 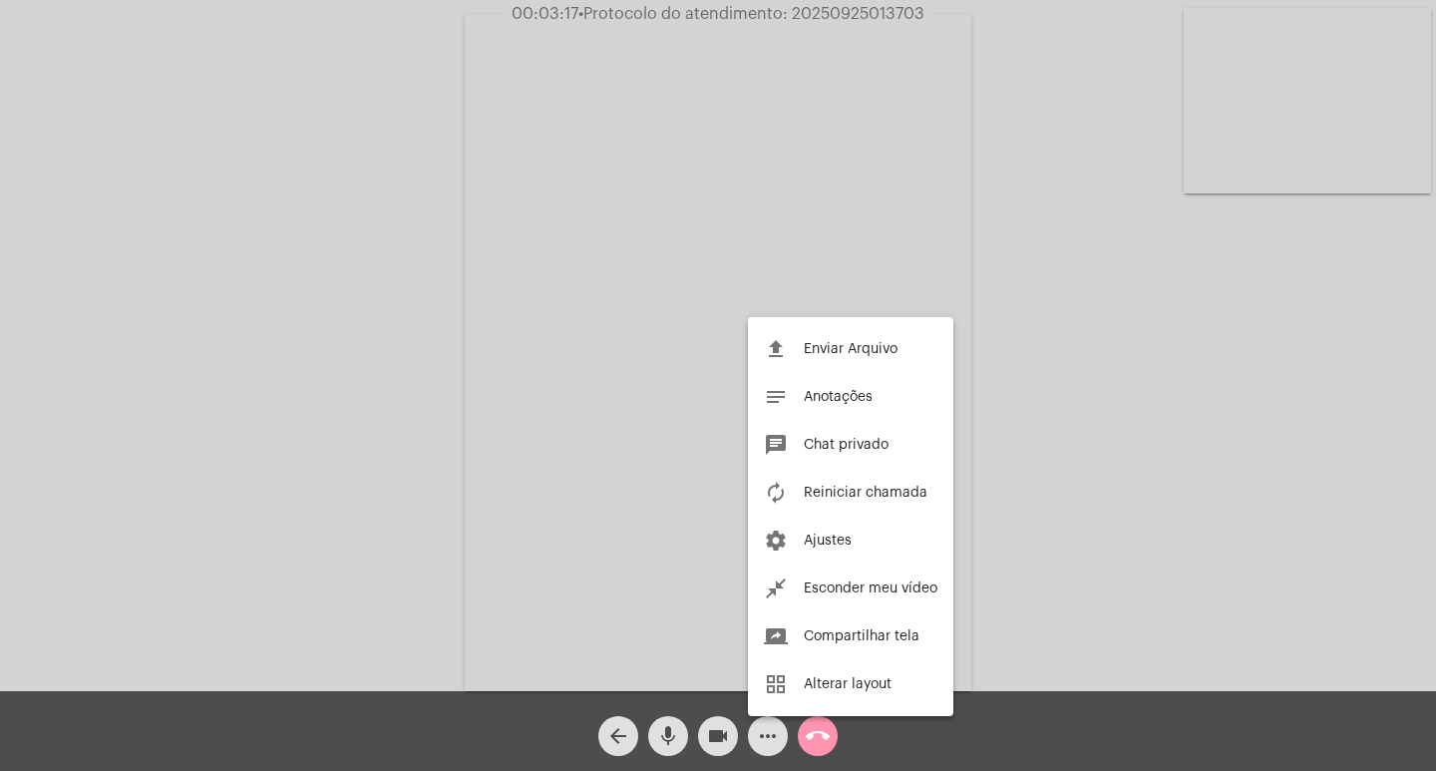 What do you see at coordinates (776, 349) in the screenshot?
I see `mat-icon: file_upload` at bounding box center [776, 349].